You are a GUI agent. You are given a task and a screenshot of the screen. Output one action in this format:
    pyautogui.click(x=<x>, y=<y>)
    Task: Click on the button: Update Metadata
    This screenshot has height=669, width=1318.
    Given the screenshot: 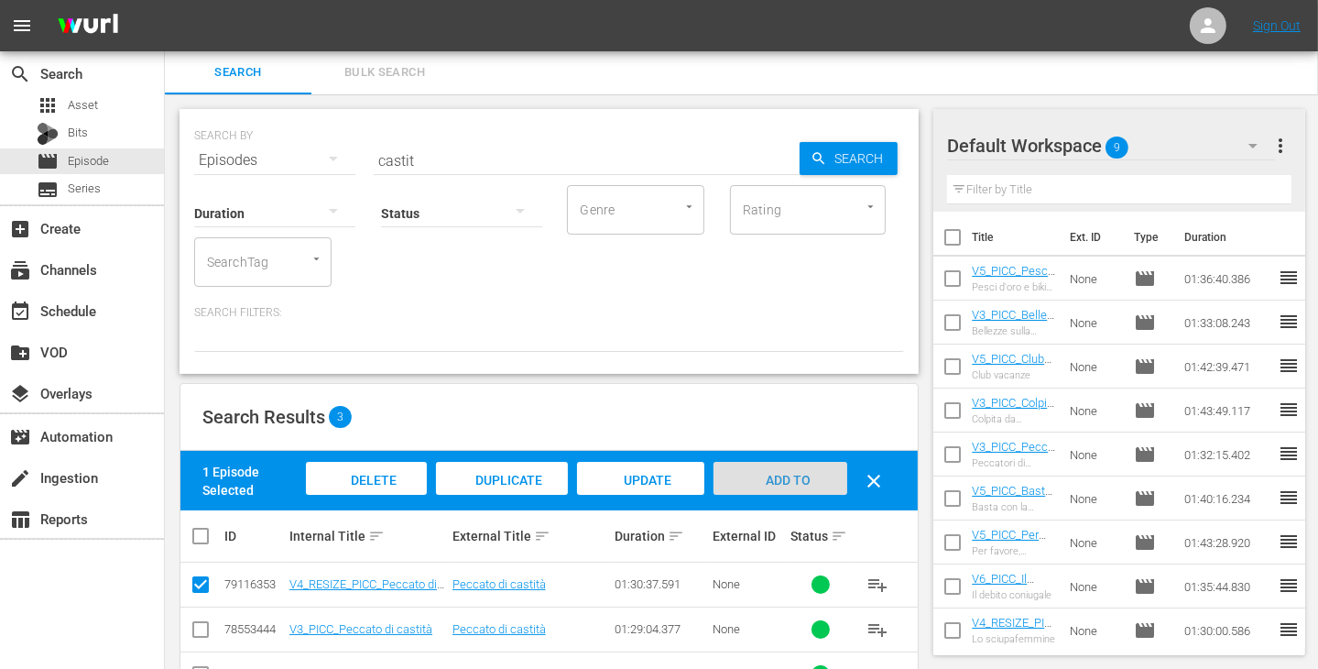 What is the action you would take?
    pyautogui.click(x=640, y=478)
    